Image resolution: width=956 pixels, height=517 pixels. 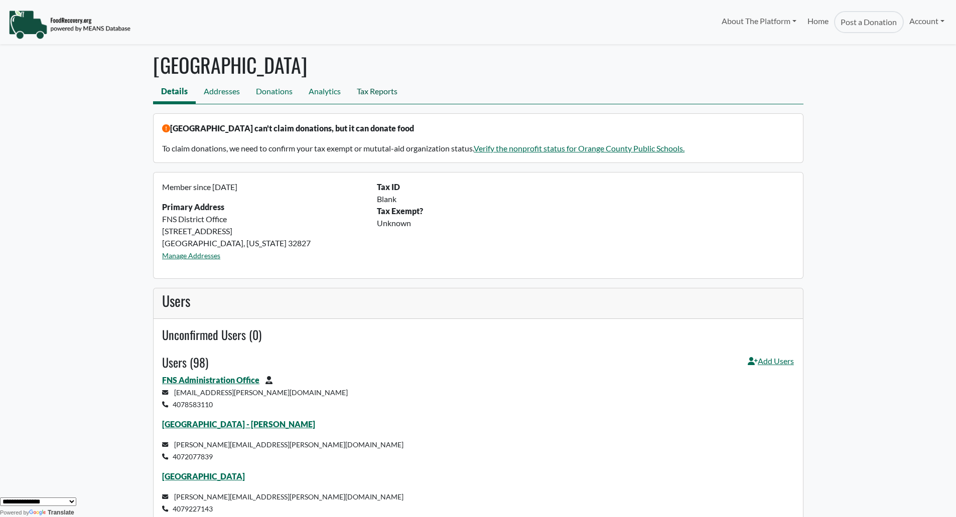 What do you see at coordinates (377, 92) in the screenshot?
I see `a: Tax Reports` at bounding box center [377, 92].